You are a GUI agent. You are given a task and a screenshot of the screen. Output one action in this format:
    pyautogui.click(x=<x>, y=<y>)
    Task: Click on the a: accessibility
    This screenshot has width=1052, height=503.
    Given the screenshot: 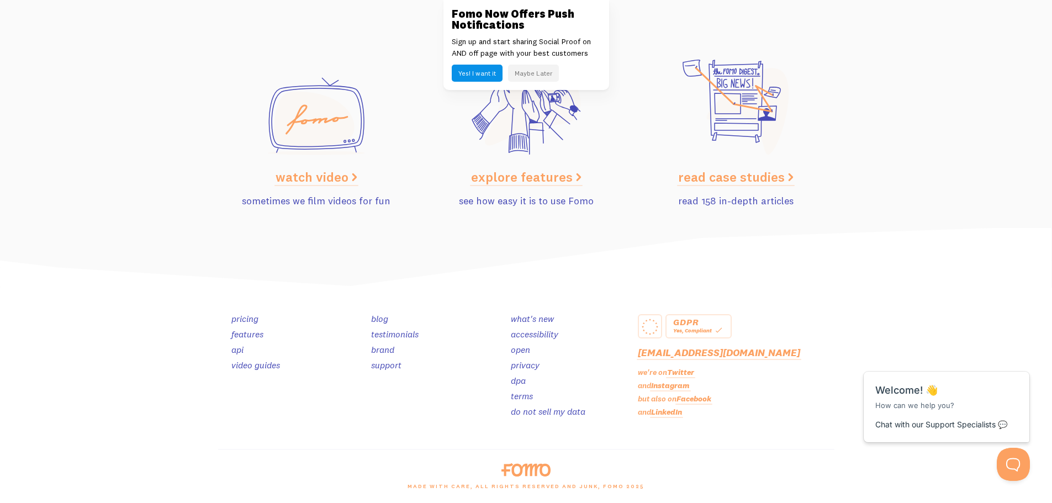 What is the action you would take?
    pyautogui.click(x=535, y=334)
    